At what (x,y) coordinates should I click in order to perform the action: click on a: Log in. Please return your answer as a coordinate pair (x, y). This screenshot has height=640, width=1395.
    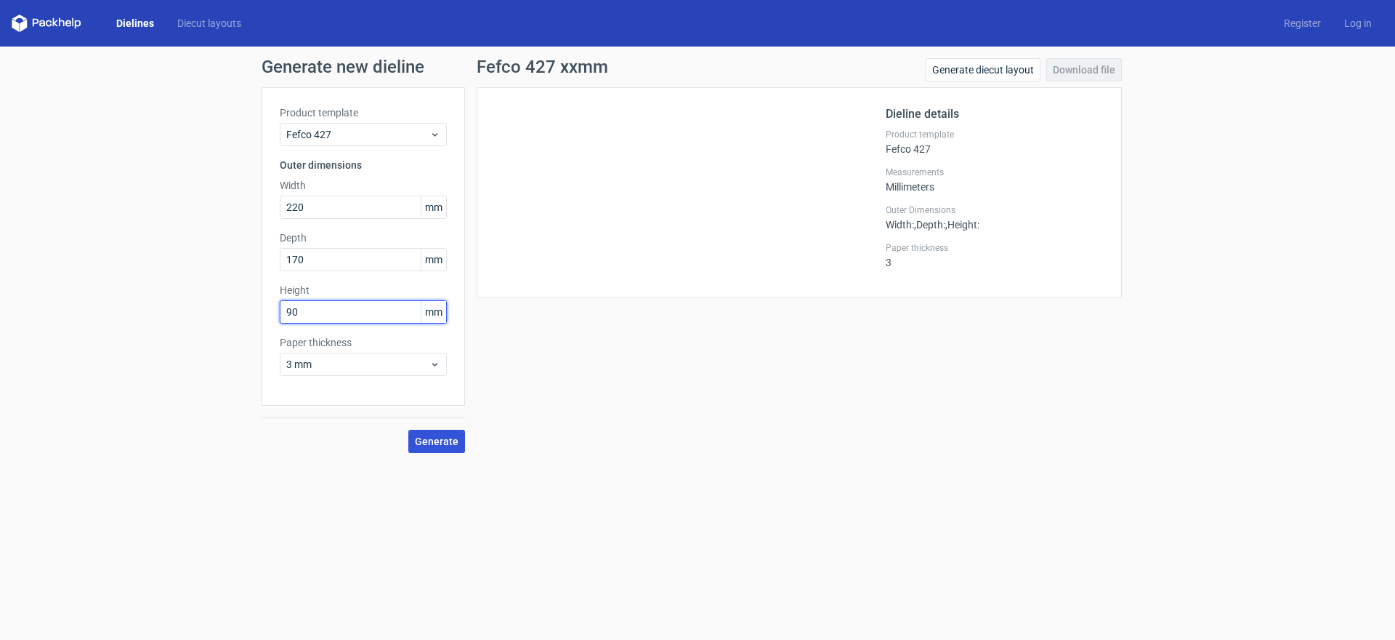
    Looking at the image, I should click on (1358, 23).